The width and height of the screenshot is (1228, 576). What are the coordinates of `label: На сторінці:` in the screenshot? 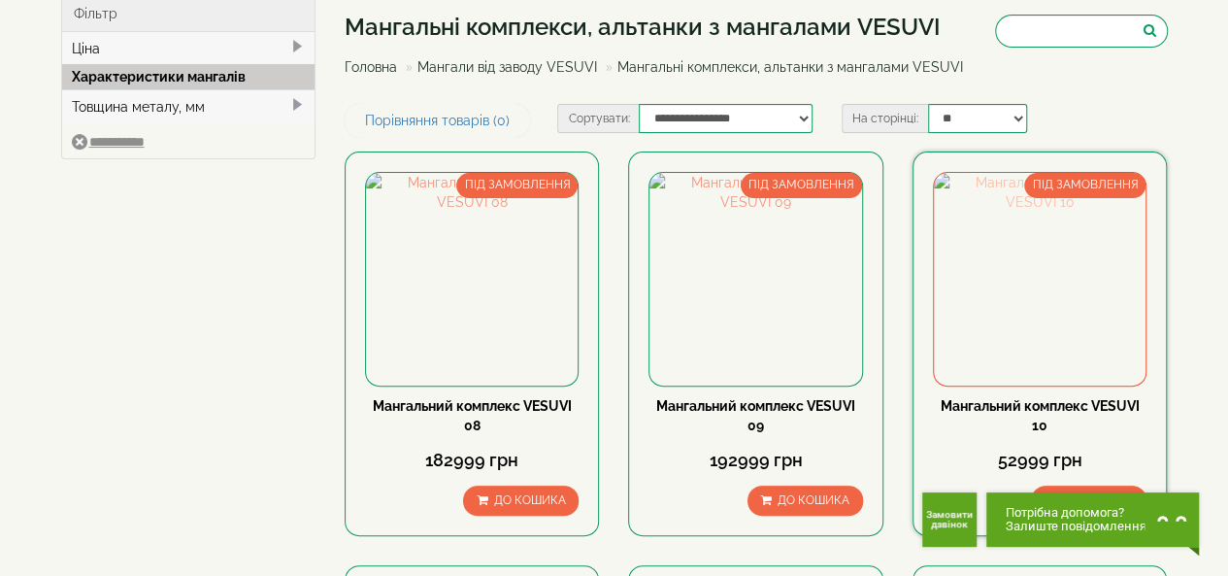 It's located at (884, 118).